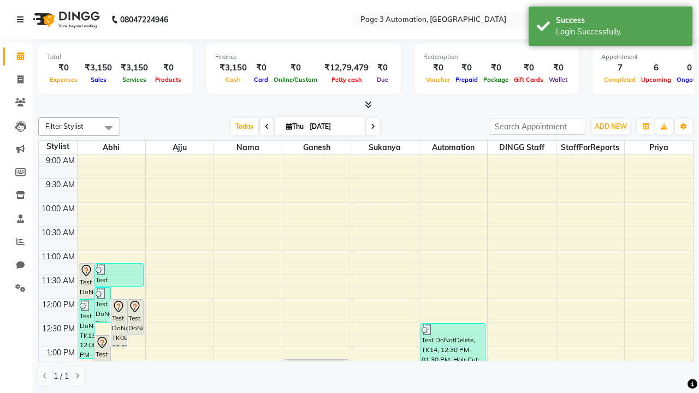 This screenshot has width=699, height=393. I want to click on span: StaffForReports, so click(590, 147).